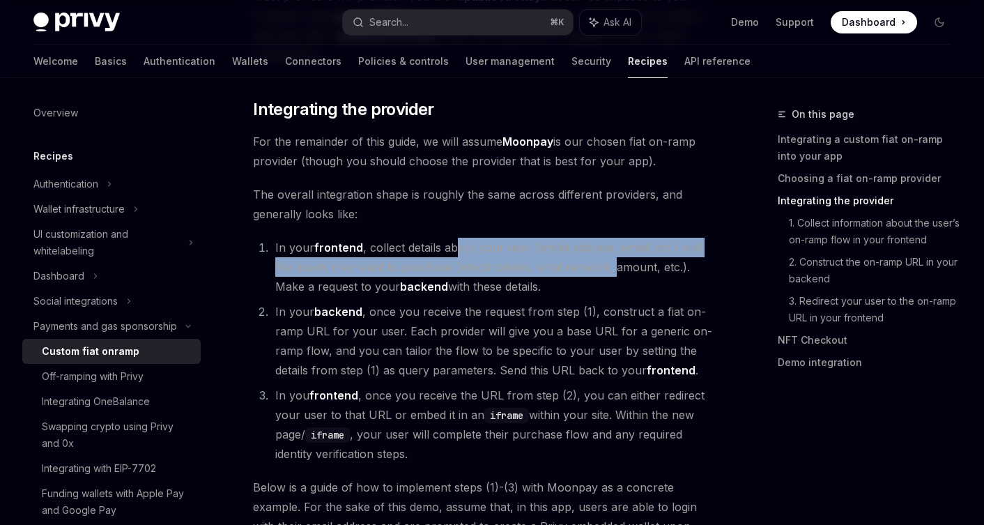 The width and height of the screenshot is (984, 525). Describe the element at coordinates (75, 301) in the screenshot. I see `div: Social integrations` at that location.